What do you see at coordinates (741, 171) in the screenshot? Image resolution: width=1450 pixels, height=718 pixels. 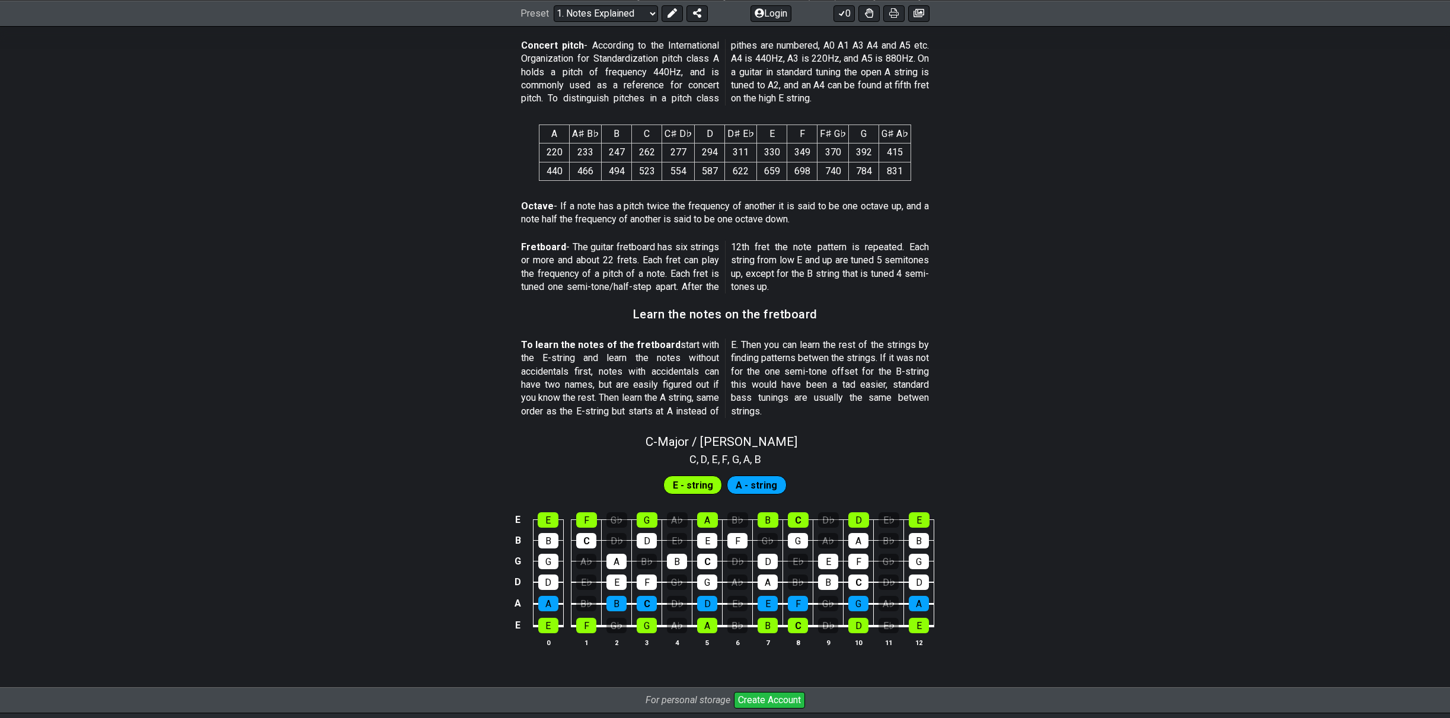 I see `td: 622` at bounding box center [741, 171].